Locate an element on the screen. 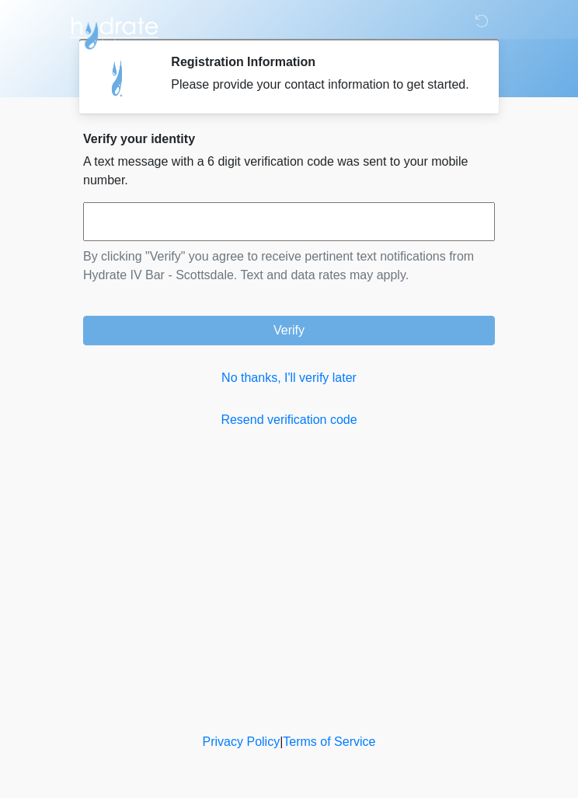 The height and width of the screenshot is (798, 578). div: Please provide your contact information to get started. is located at coordinates (321, 85).